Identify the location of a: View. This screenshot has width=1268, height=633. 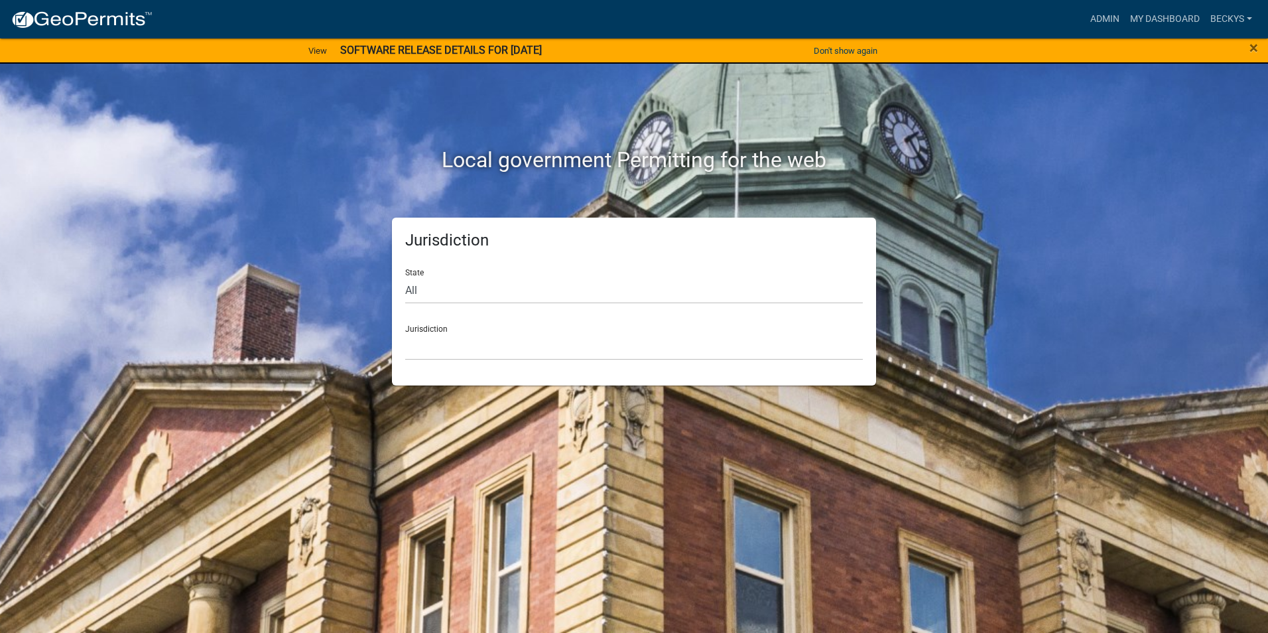
(318, 50).